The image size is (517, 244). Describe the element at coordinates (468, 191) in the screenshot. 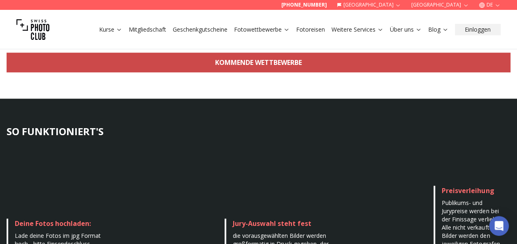

I see `span: Preisverleihung` at that location.